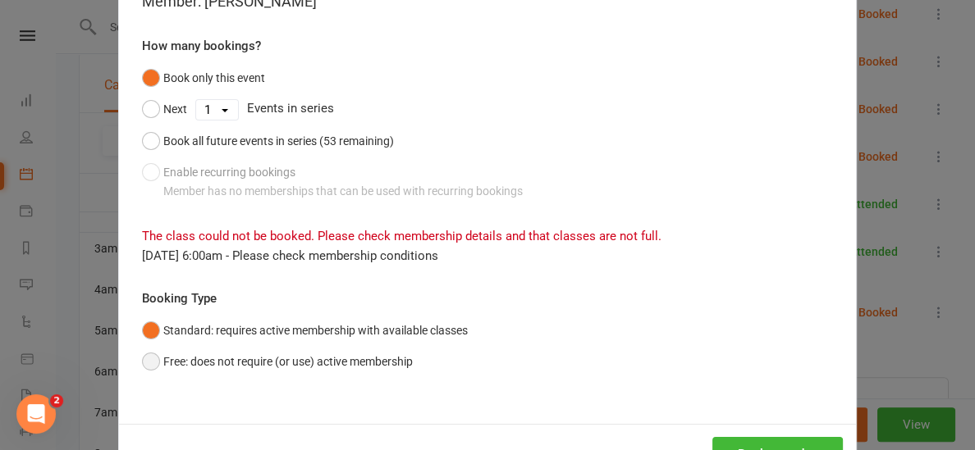 The width and height of the screenshot is (975, 450). Describe the element at coordinates (179, 299) in the screenshot. I see `label: Booking Type` at that location.